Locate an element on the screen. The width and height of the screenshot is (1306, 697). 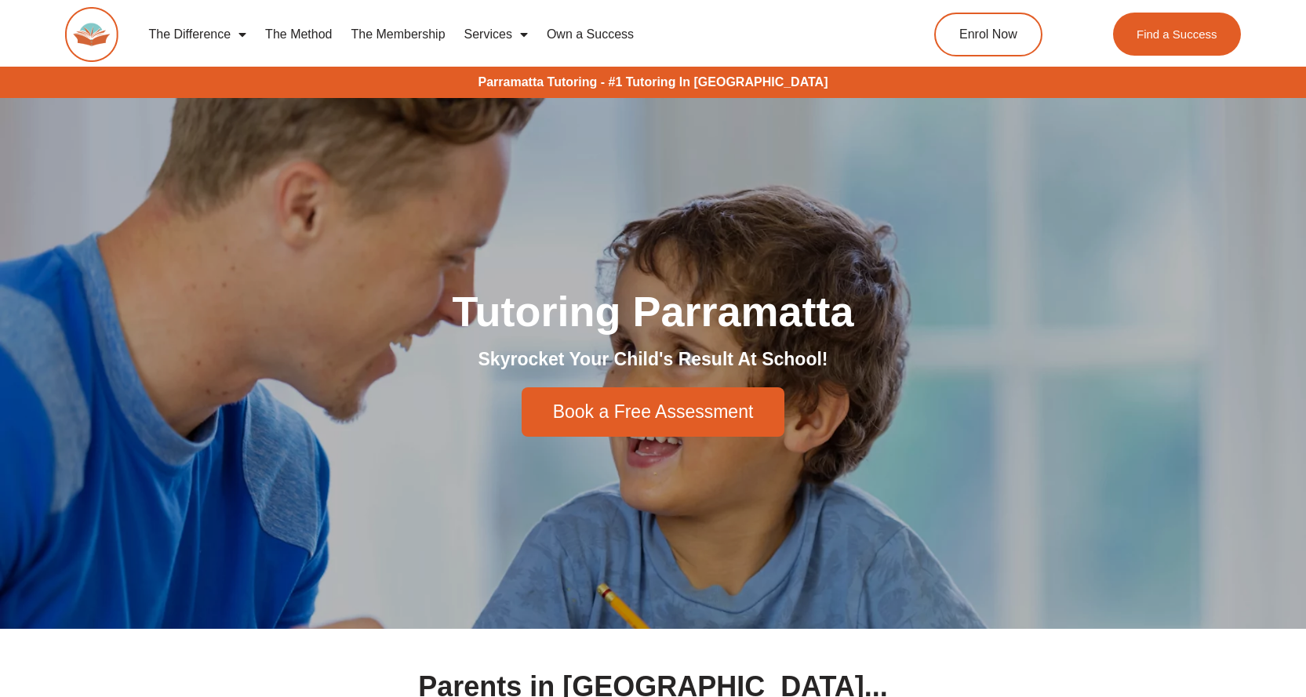
span: Enrol Now is located at coordinates (988, 35).